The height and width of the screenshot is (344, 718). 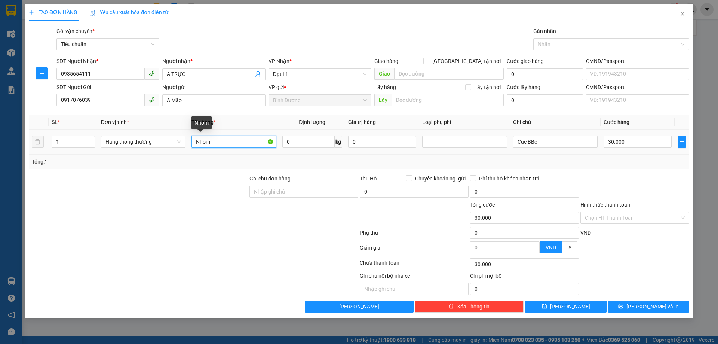 What do you see at coordinates (76, 31) in the screenshot?
I see `span: Gói vận chuyển` at bounding box center [76, 31].